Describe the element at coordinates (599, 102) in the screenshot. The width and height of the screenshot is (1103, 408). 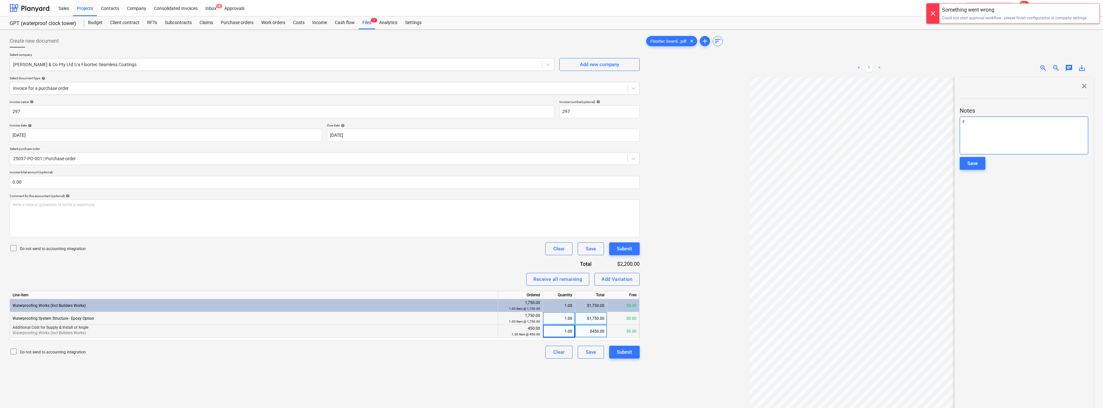
I see `div: Invoice number (optional)` at that location.